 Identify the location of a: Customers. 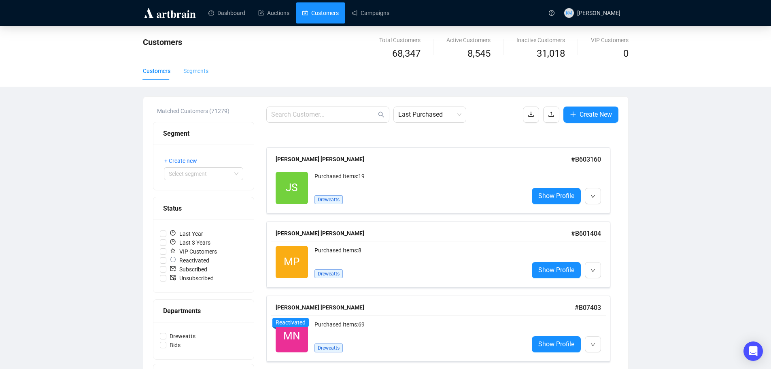
(320, 13).